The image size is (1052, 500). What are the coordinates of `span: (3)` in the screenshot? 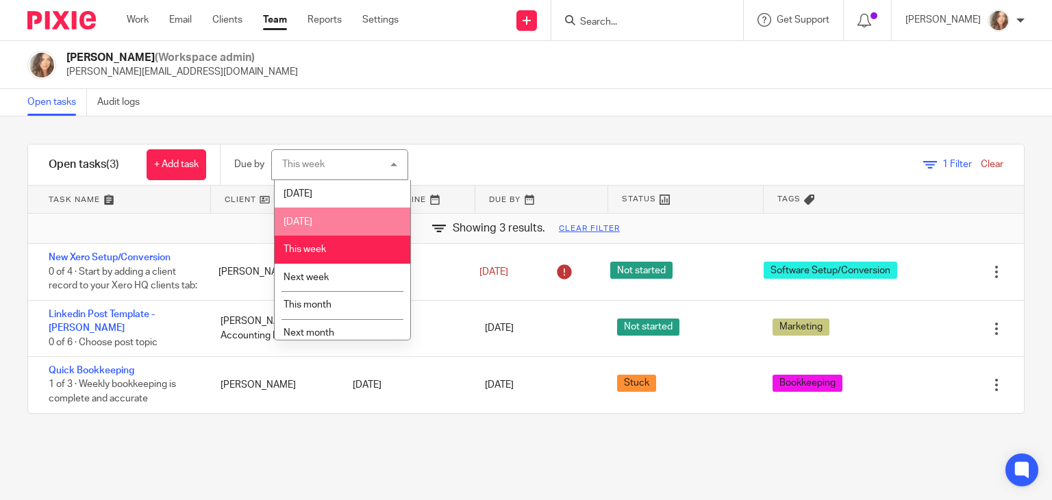 It's located at (112, 164).